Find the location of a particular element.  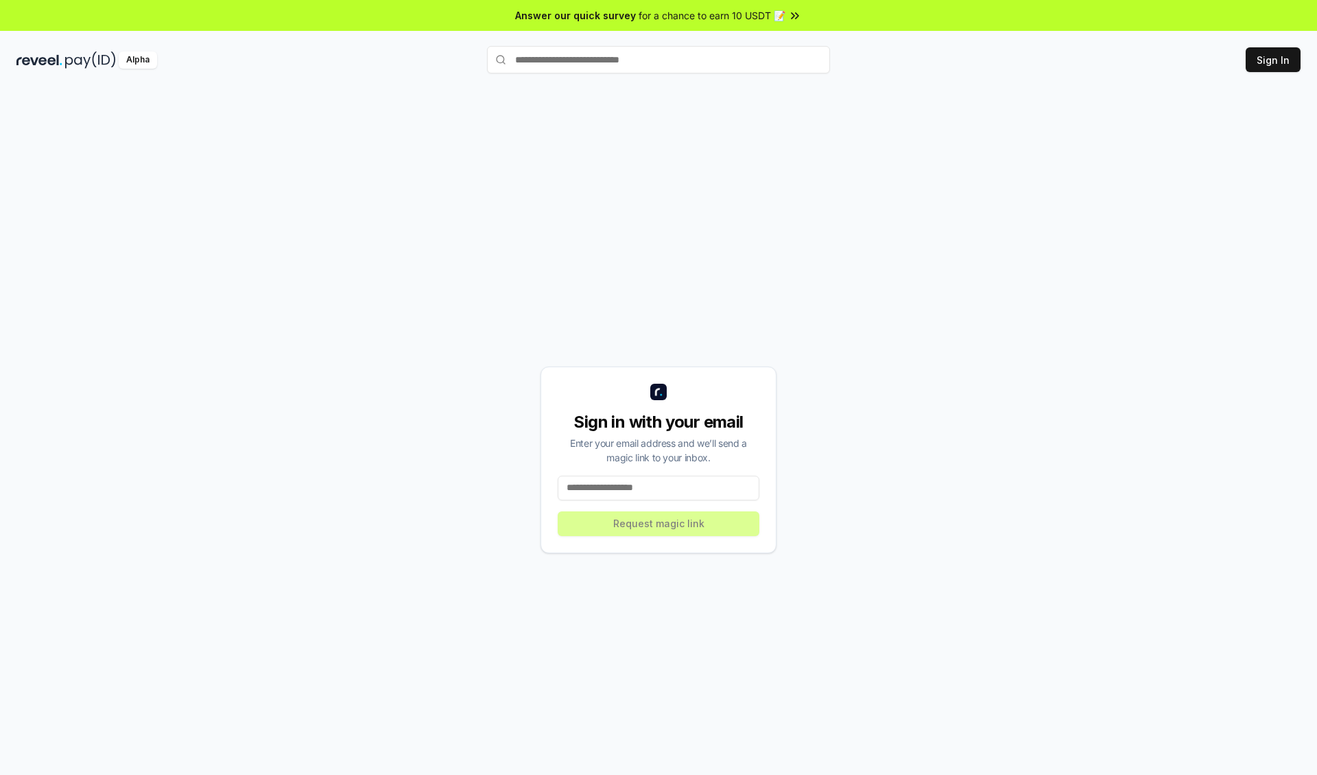

div: Enter your email address and we’ll send a magic link to your inbox. is located at coordinates (659, 450).